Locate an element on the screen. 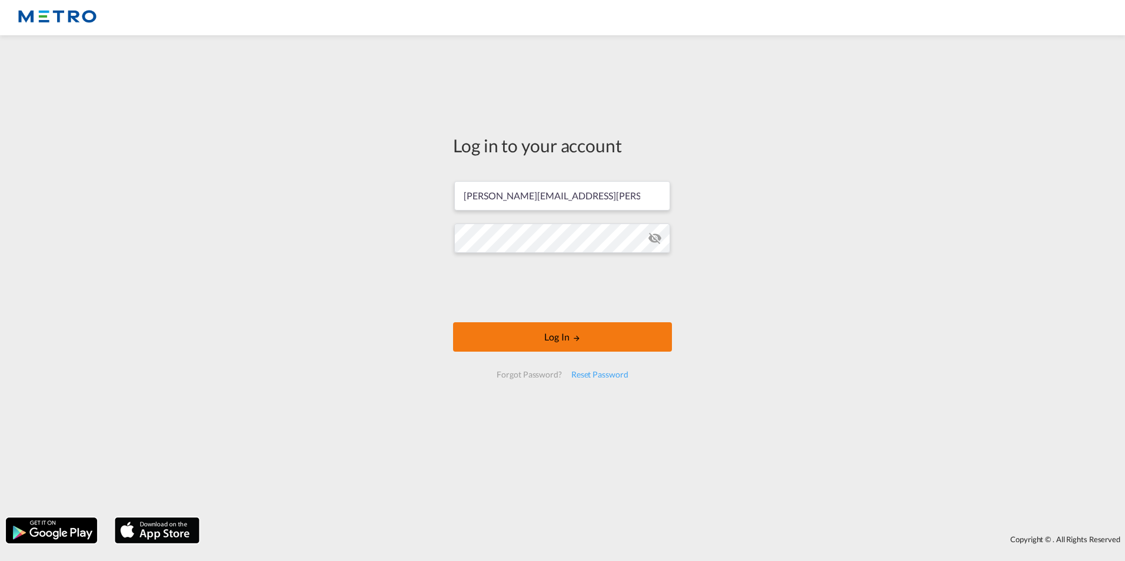  div: Reset Password is located at coordinates (600, 375).